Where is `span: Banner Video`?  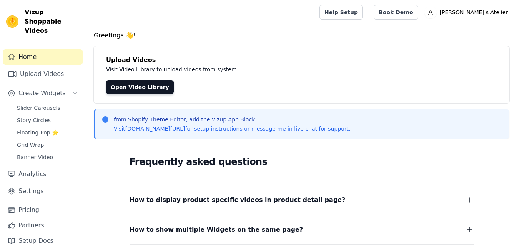 span: Banner Video is located at coordinates (35, 157).